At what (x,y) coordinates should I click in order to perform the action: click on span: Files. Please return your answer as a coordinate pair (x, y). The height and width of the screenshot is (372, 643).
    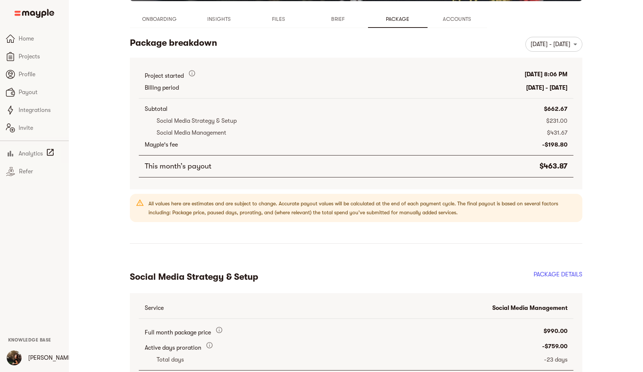
    Looking at the image, I should click on (279, 19).